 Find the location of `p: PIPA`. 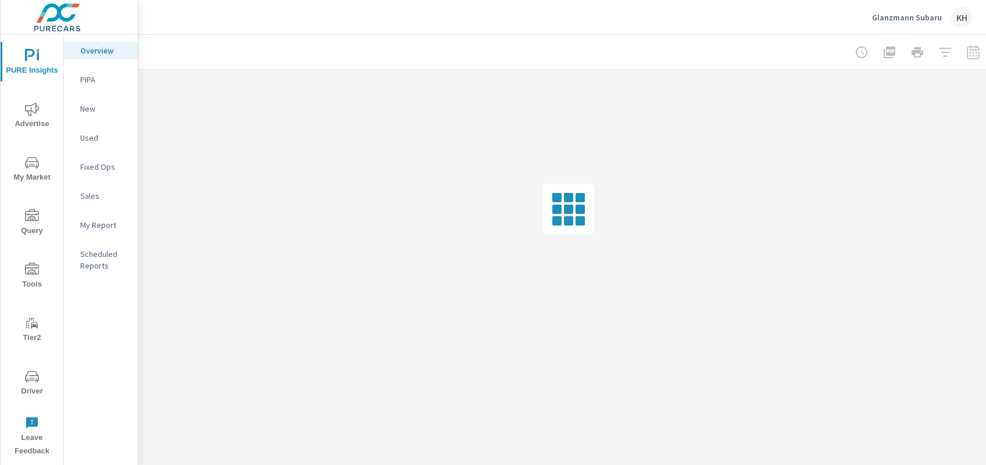

p: PIPA is located at coordinates (104, 80).